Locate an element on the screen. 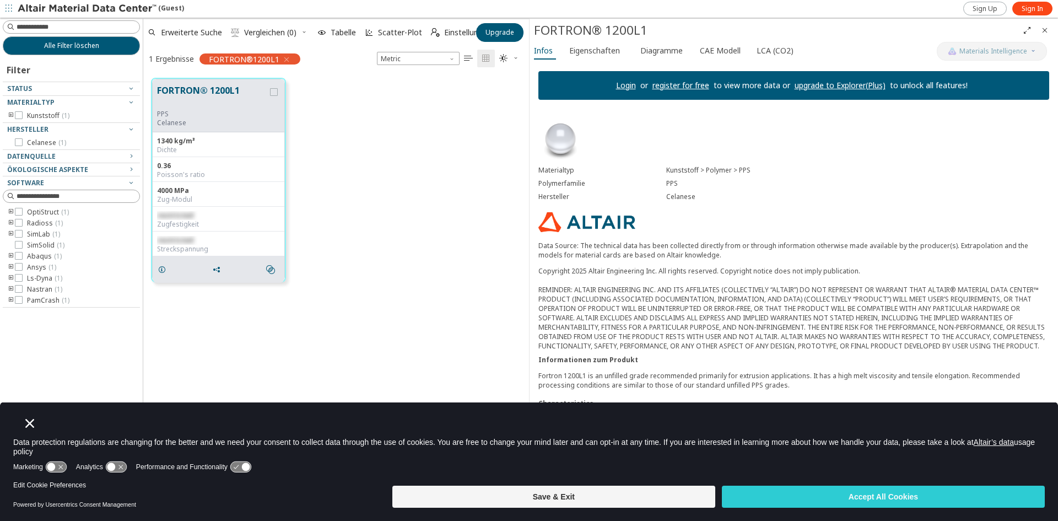 The width and height of the screenshot is (1058, 521). span: Hersteller is located at coordinates (28, 129).